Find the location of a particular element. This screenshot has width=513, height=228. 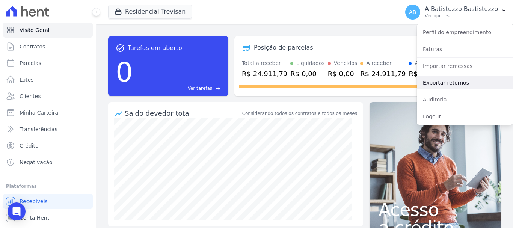

a: Crédito is located at coordinates (48, 146).